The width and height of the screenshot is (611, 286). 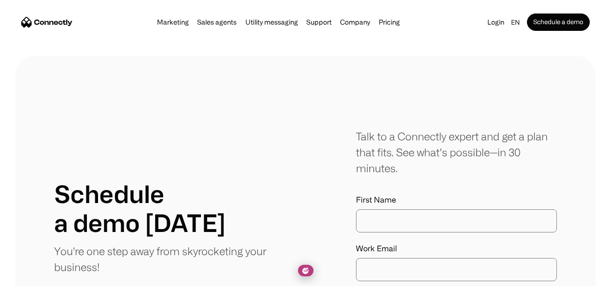 What do you see at coordinates (271, 22) in the screenshot?
I see `a: Utility messaging` at bounding box center [271, 22].